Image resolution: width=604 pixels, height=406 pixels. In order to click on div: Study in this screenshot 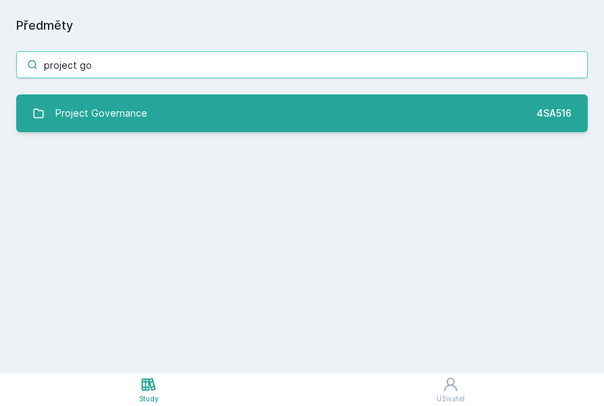, I will do `click(149, 399)`.